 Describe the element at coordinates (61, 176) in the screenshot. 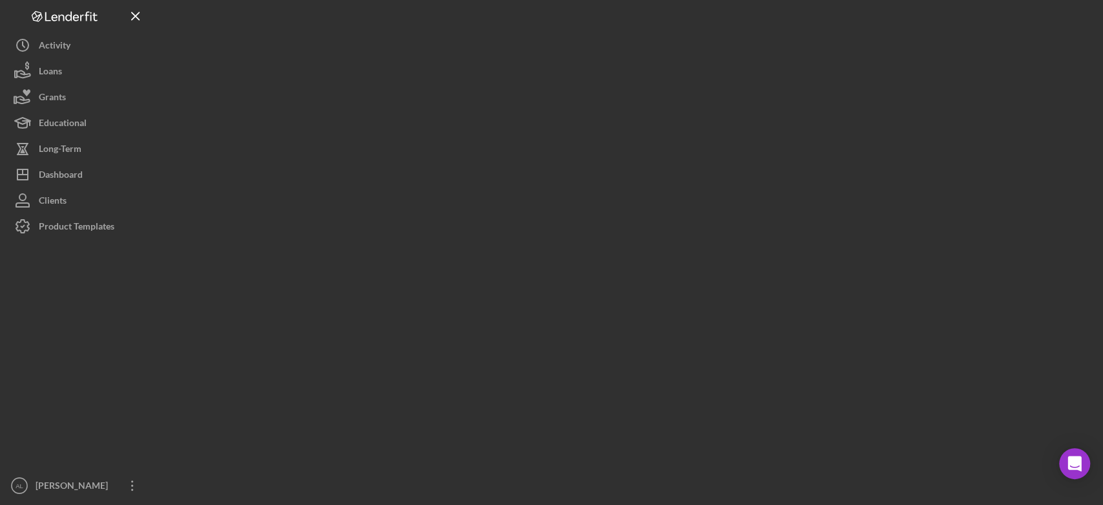

I see `div: Dashboard` at that location.